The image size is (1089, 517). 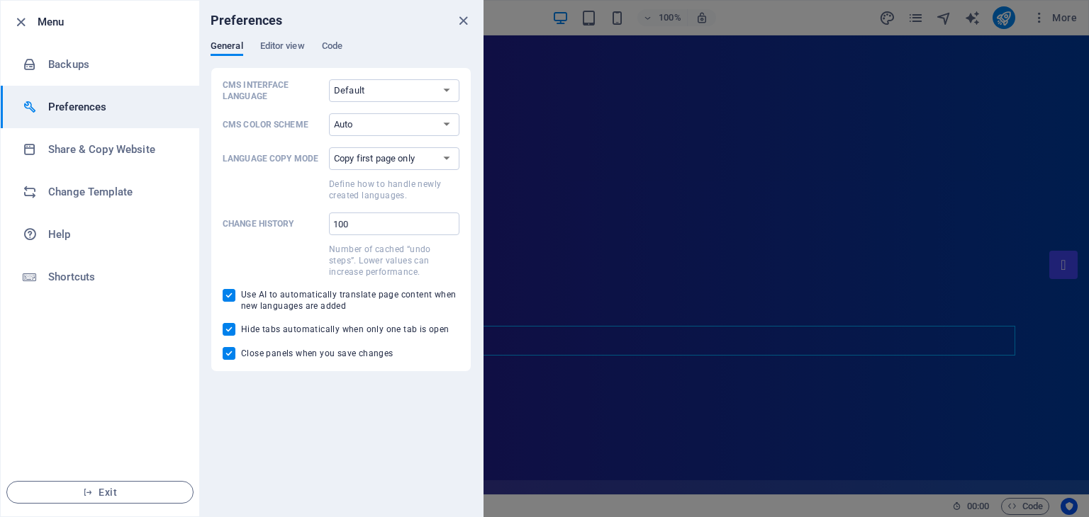 I want to click on span: Use AI to automatically translate page content when new languages are added, so click(x=350, y=301).